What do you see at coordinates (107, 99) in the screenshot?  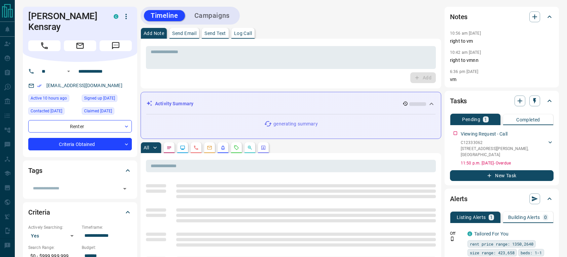 I see `div: Sun Jul 05 2020` at bounding box center [107, 99].